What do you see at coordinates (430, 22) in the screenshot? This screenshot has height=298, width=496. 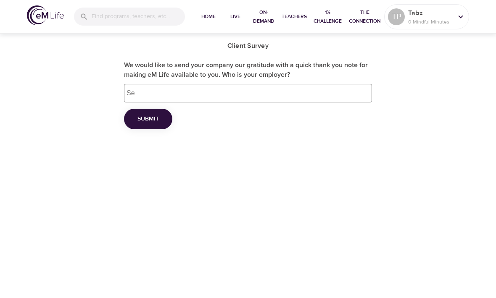 I see `p: 0 Mindful Minutes` at bounding box center [430, 22].